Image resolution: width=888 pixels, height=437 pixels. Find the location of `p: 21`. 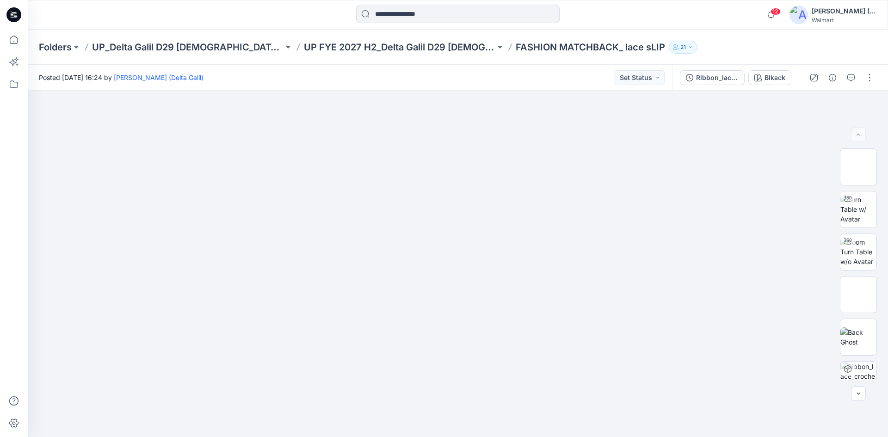

p: 21 is located at coordinates (683, 47).